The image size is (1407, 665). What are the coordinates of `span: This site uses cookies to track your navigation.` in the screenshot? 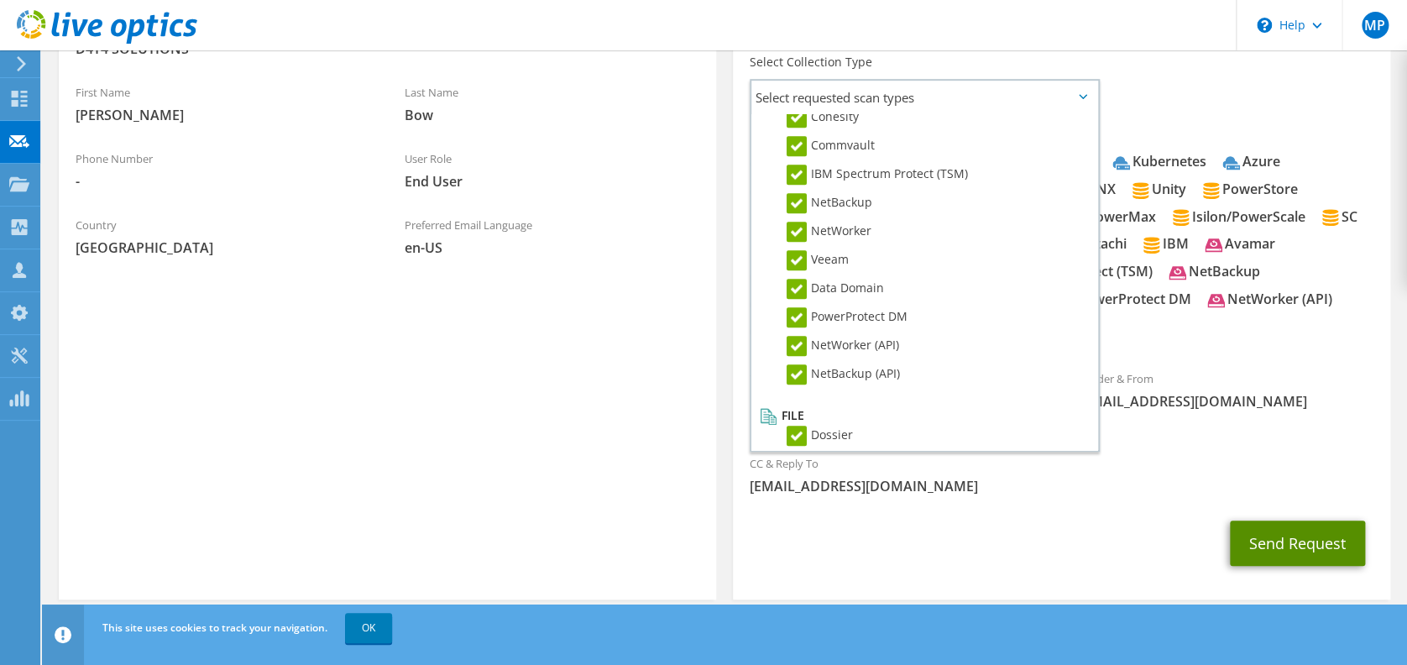 It's located at (215, 627).